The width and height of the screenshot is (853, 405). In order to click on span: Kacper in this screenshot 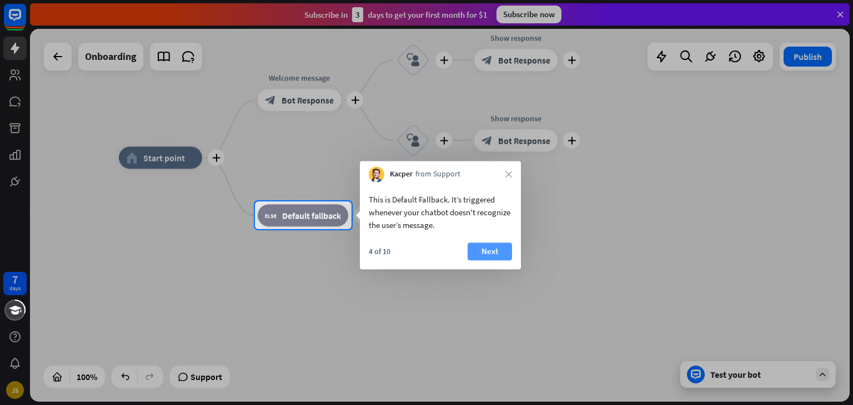, I will do `click(401, 175)`.